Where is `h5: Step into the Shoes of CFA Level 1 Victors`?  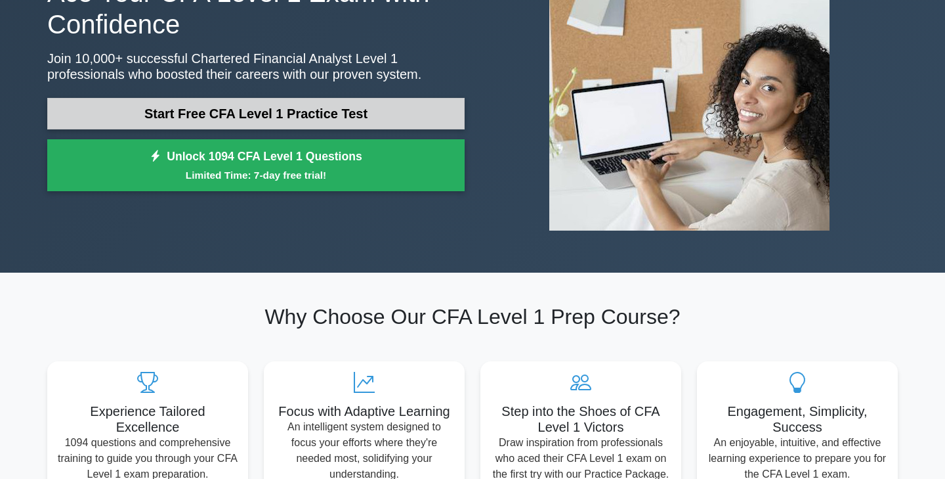
h5: Step into the Shoes of CFA Level 1 Victors is located at coordinates (581, 419).